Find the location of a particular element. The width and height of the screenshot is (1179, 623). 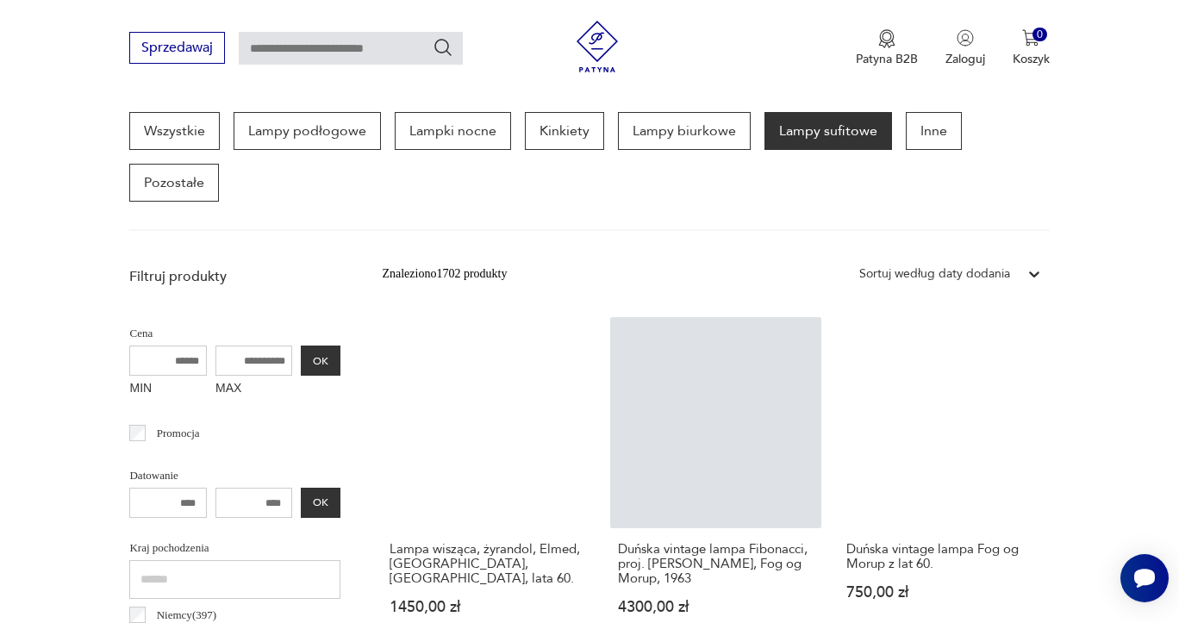

button: Szukaj is located at coordinates (443, 47).